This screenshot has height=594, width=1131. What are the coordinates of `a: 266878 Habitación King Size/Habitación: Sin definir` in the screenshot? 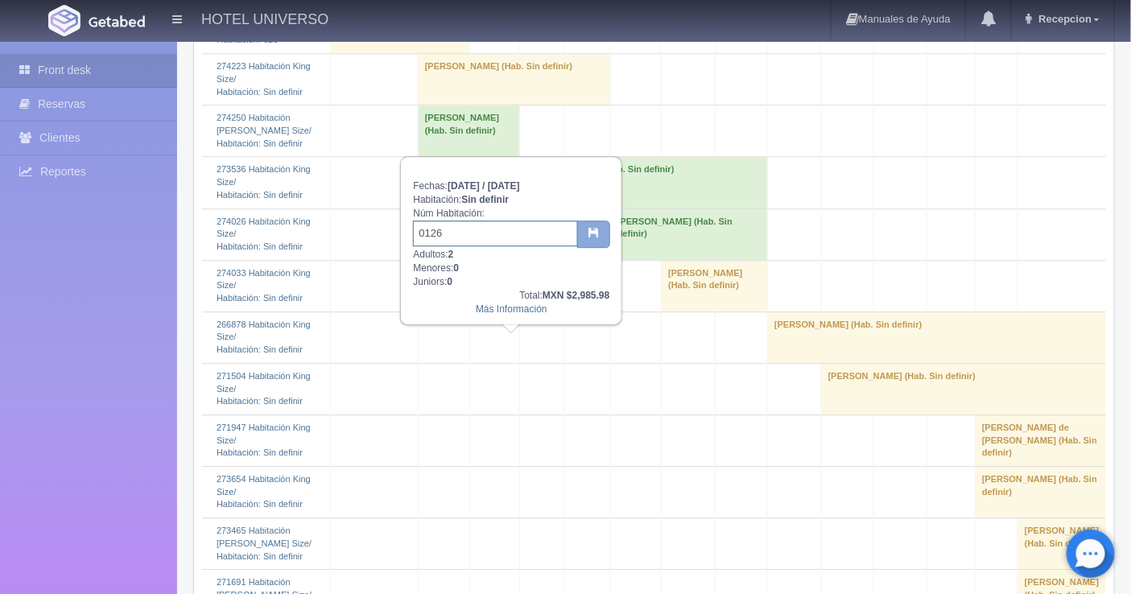 It's located at (263, 336).